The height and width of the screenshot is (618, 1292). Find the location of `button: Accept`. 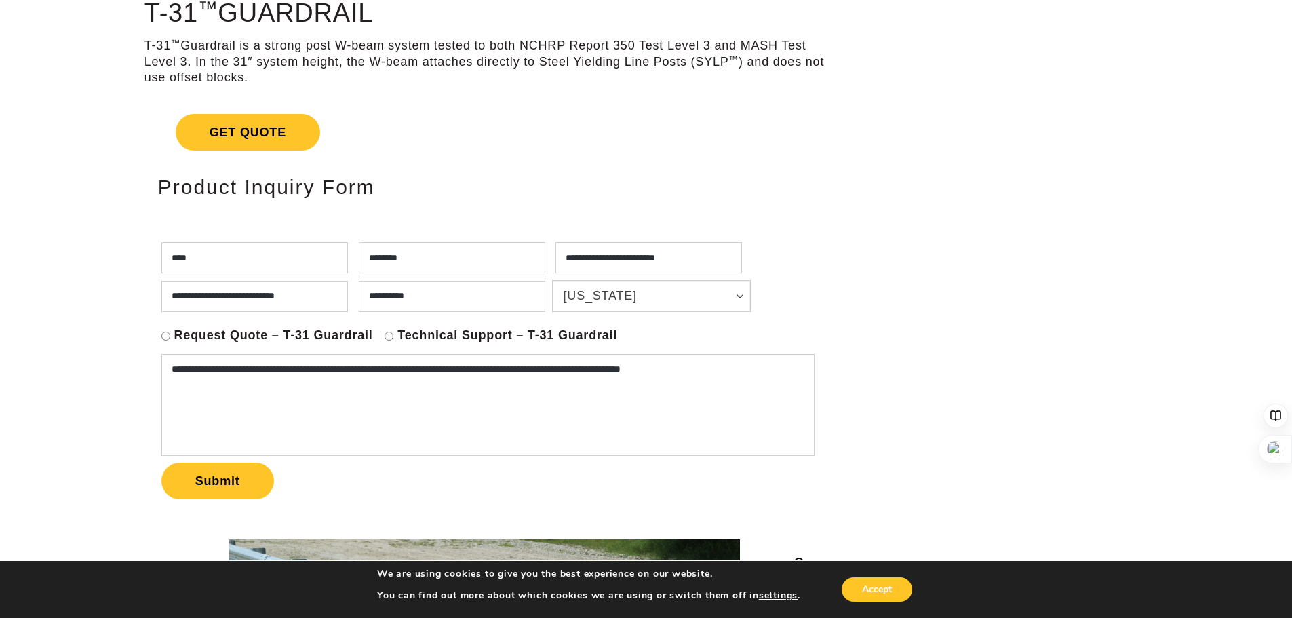

button: Accept is located at coordinates (877, 589).